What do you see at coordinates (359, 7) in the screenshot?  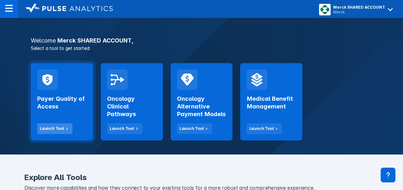 I see `div: Merck SHARED ACCOUNT` at bounding box center [359, 7].